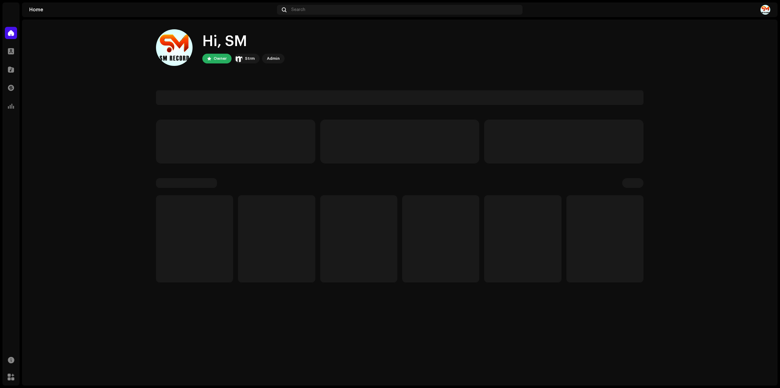  What do you see at coordinates (250, 59) in the screenshot?
I see `div: Strm` at bounding box center [250, 59].